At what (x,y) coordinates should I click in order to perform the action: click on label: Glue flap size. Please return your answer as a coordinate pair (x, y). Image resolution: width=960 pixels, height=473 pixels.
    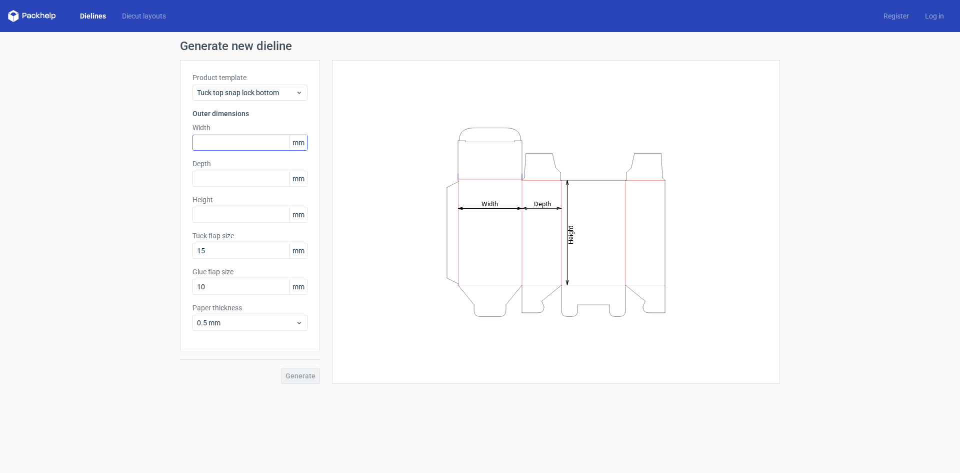
    Looking at the image, I should click on (250, 272).